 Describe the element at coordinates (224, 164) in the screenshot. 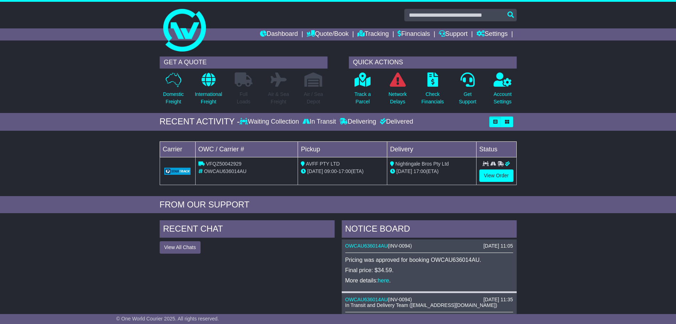

I see `span: VFQZ50042929` at that location.